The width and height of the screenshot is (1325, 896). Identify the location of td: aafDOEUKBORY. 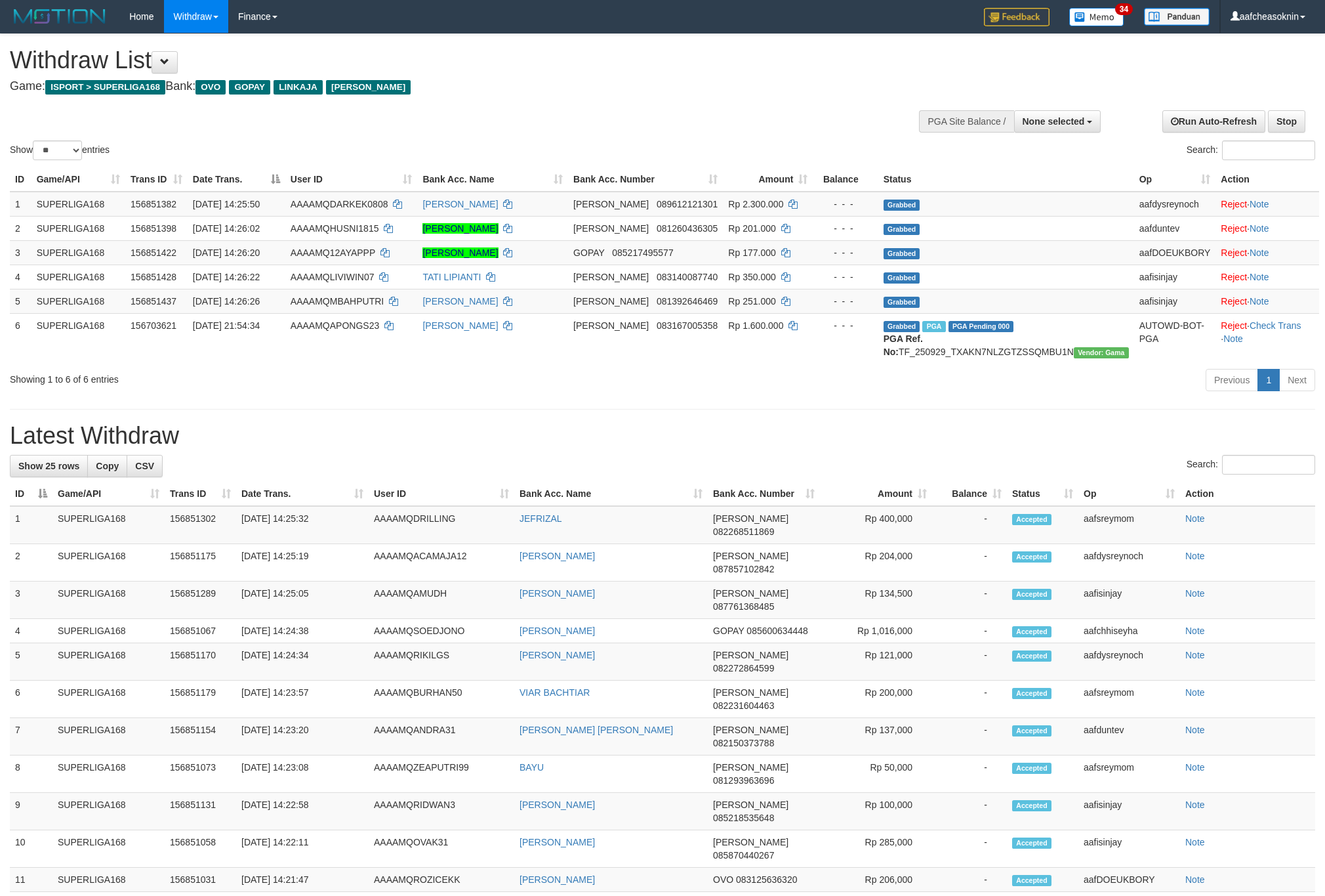
(1129, 879).